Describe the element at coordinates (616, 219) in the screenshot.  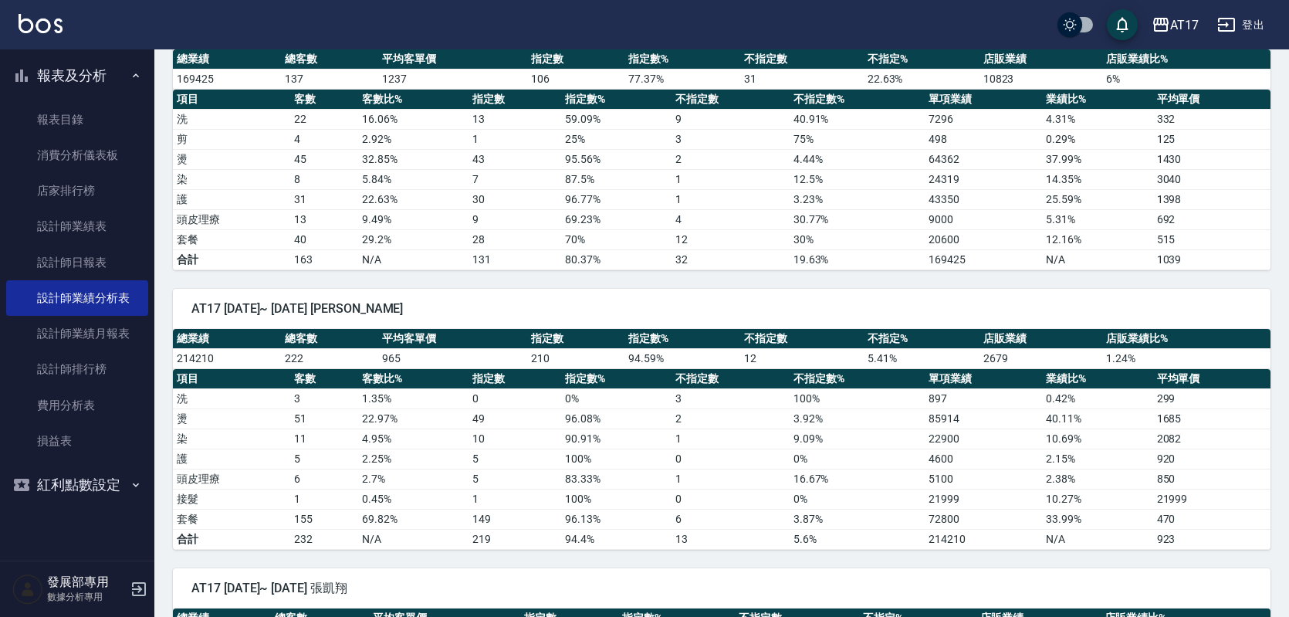
I see `td: 69.23 %` at that location.